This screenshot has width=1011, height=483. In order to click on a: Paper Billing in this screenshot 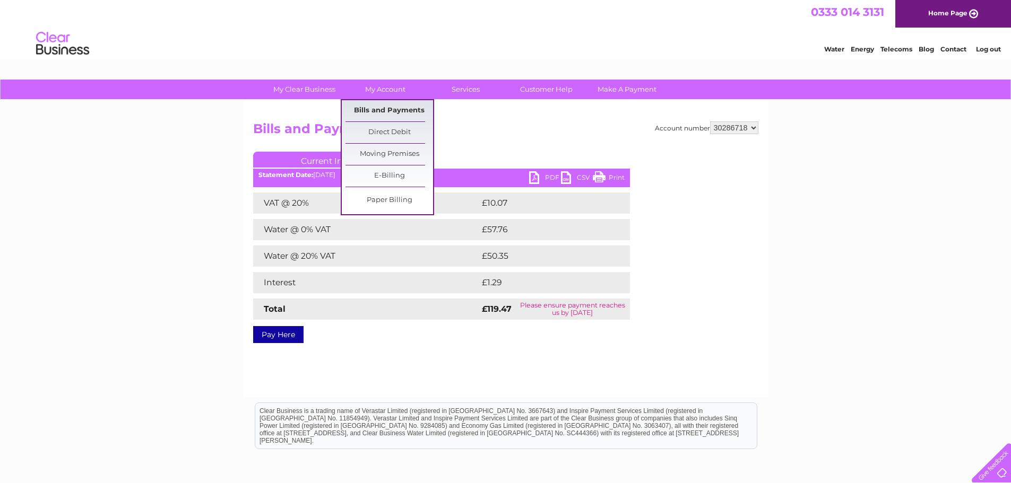, I will do `click(389, 201)`.